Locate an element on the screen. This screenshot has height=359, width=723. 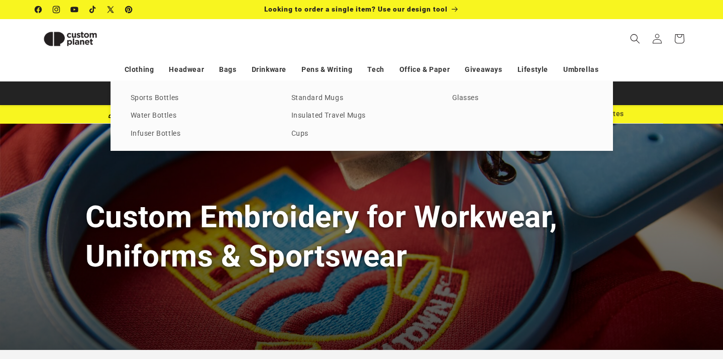
a: Bags is located at coordinates (228, 69).